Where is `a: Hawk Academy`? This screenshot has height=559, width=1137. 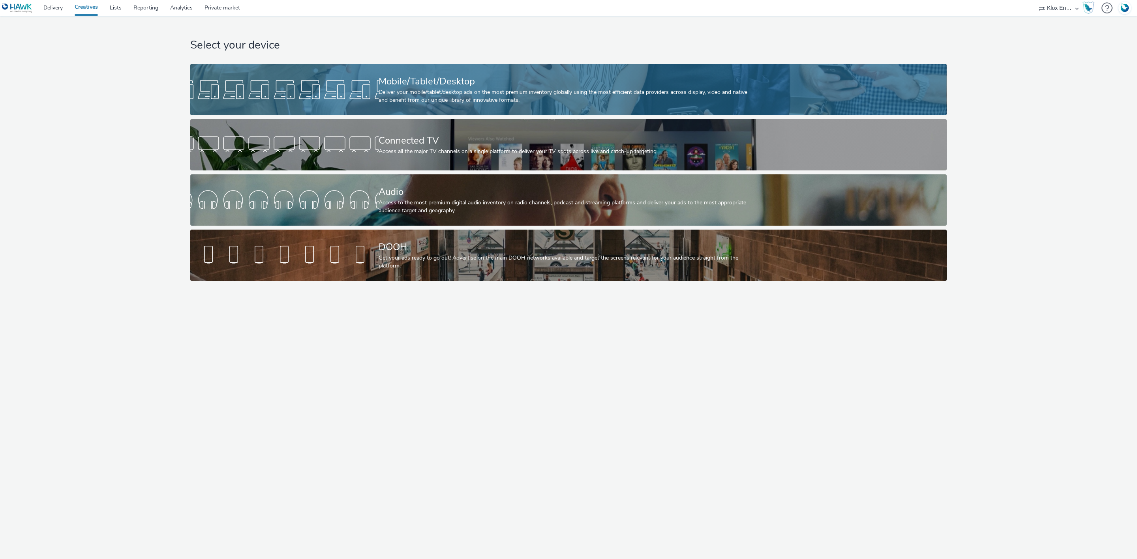
a: Hawk Academy is located at coordinates (1090, 8).